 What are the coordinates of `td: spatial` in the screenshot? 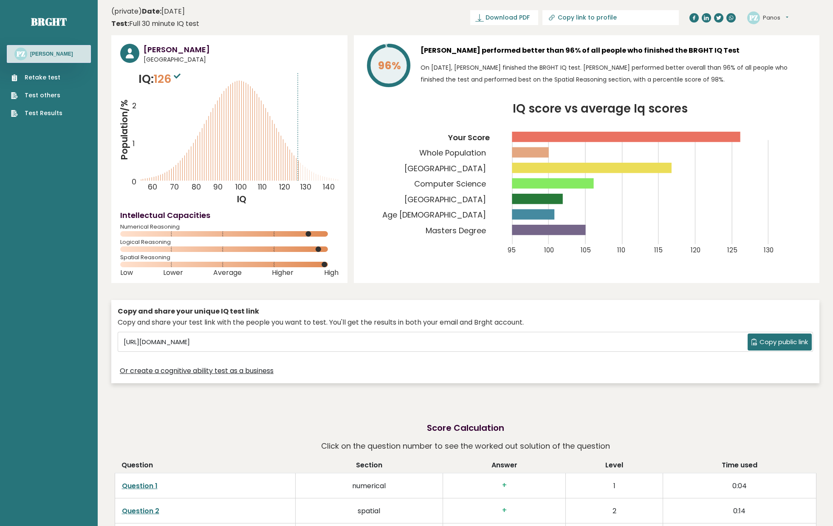 It's located at (369, 511).